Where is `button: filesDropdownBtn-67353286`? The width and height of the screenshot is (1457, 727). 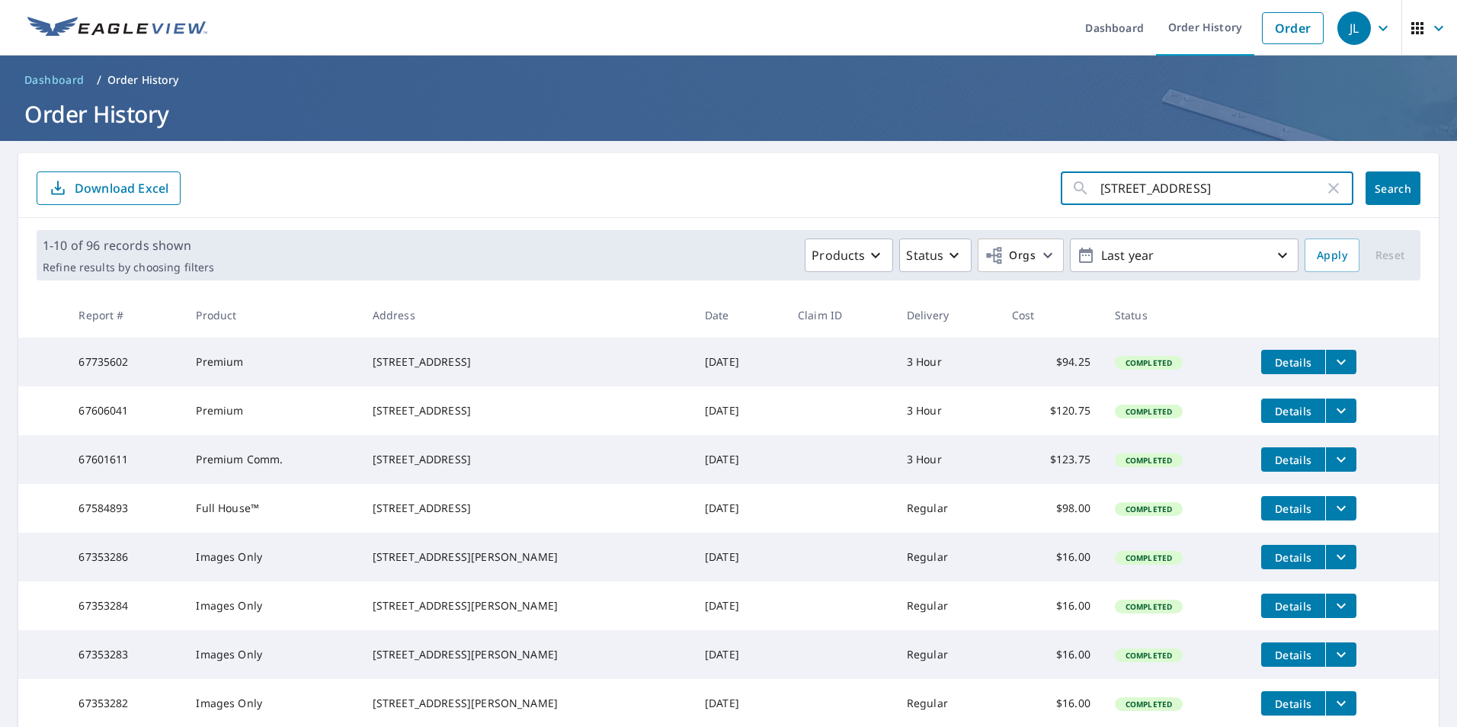
button: filesDropdownBtn-67353286 is located at coordinates (1340, 557).